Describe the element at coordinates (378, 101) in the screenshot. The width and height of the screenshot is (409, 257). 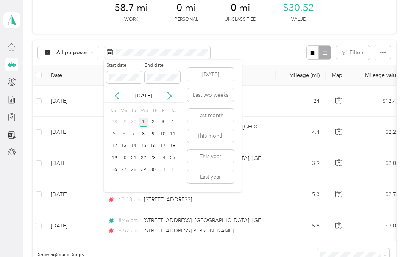
I see `td: $12.48` at that location.